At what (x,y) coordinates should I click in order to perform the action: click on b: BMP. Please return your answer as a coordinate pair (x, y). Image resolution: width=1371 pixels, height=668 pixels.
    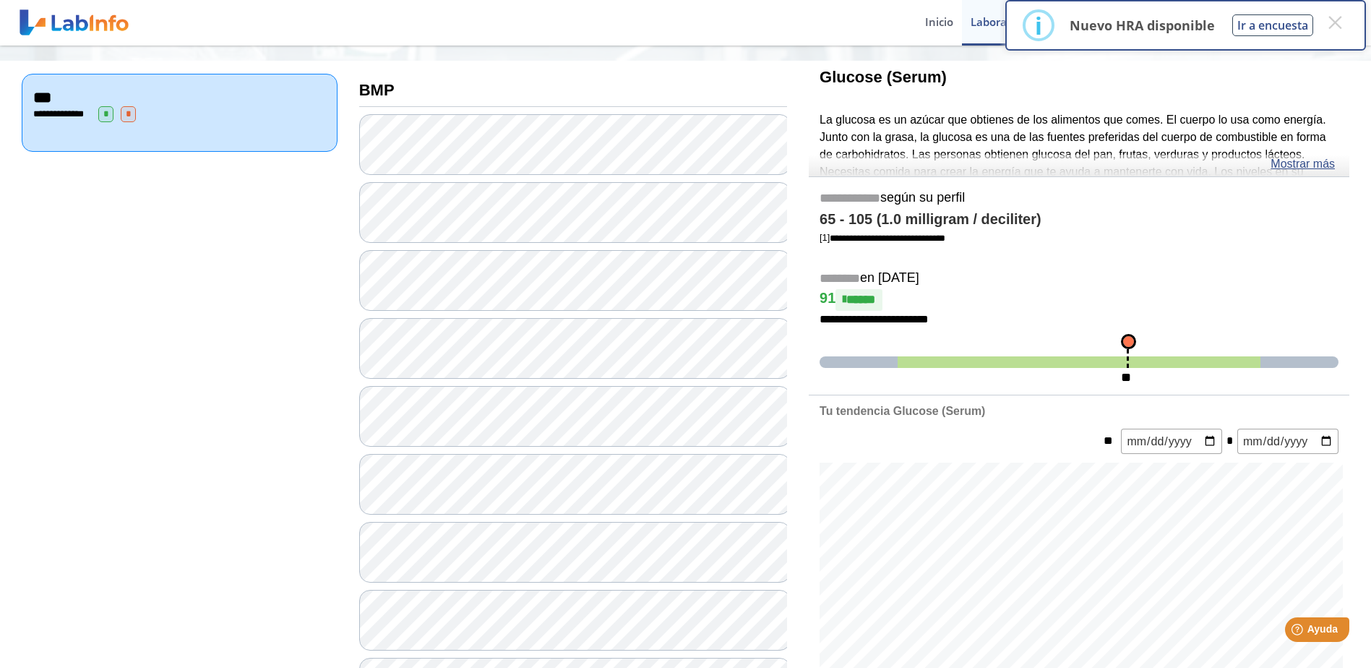
    Looking at the image, I should click on (377, 90).